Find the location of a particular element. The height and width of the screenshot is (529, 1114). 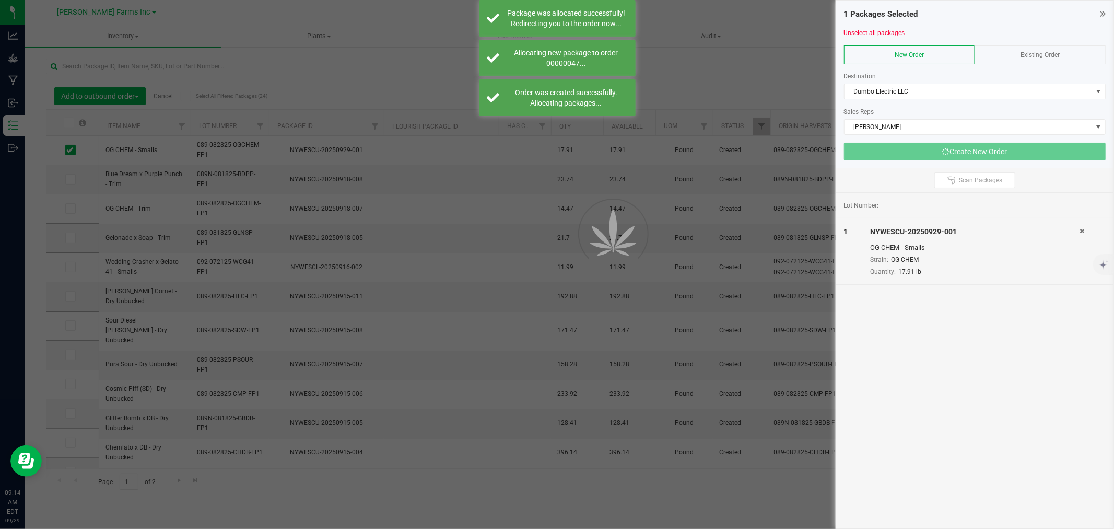

span: 17.91 lb is located at coordinates (910, 272).